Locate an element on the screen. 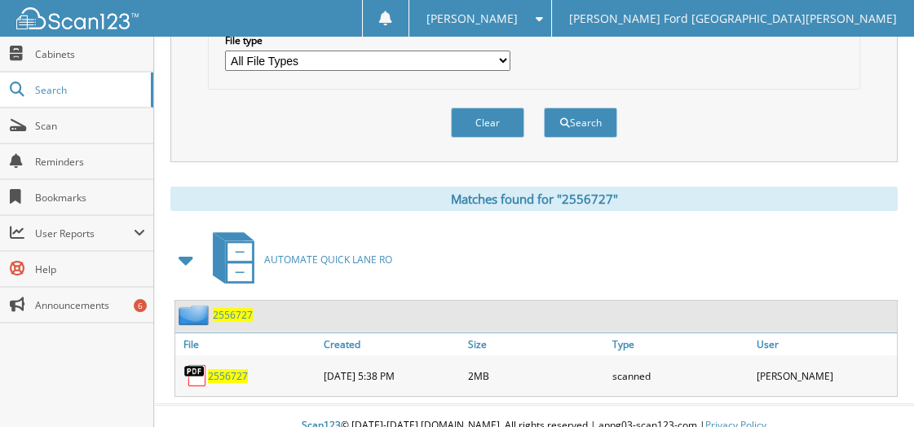 This screenshot has width=914, height=427. div: scanned is located at coordinates (680, 376).